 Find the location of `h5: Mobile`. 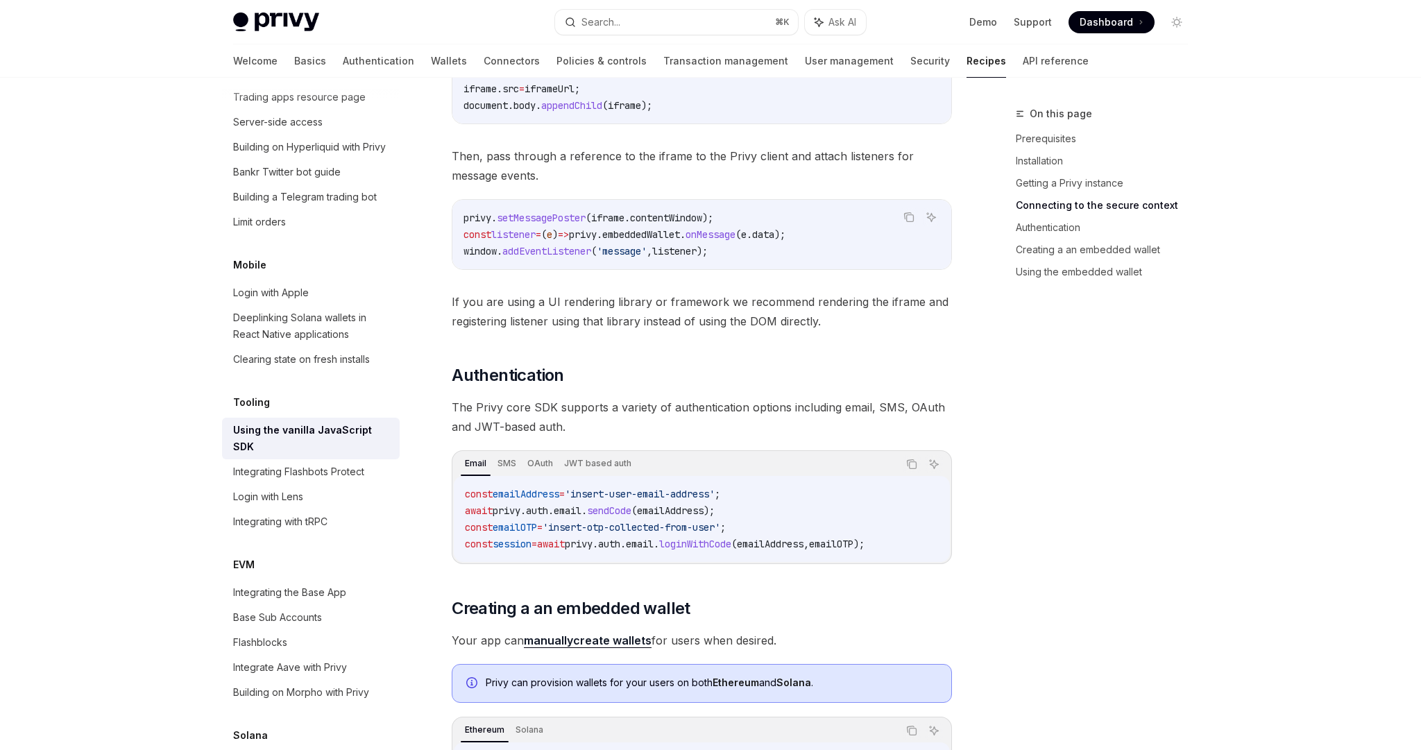

h5: Mobile is located at coordinates (250, 265).